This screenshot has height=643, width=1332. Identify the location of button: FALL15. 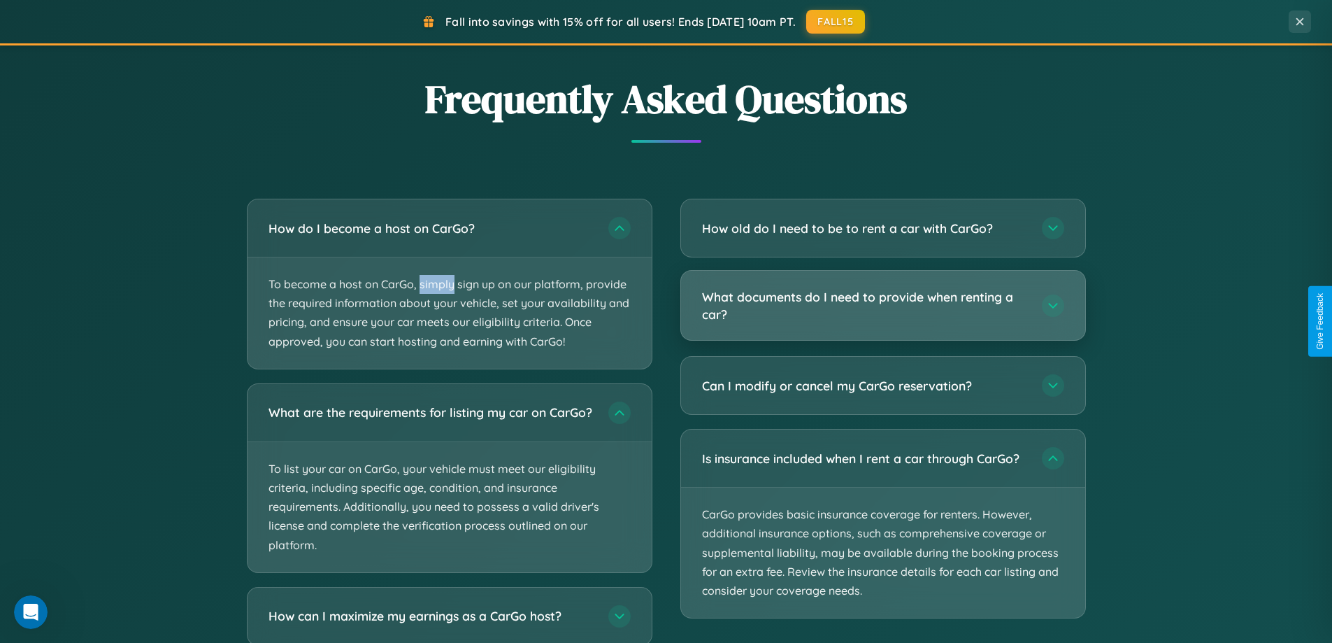
(836, 22).